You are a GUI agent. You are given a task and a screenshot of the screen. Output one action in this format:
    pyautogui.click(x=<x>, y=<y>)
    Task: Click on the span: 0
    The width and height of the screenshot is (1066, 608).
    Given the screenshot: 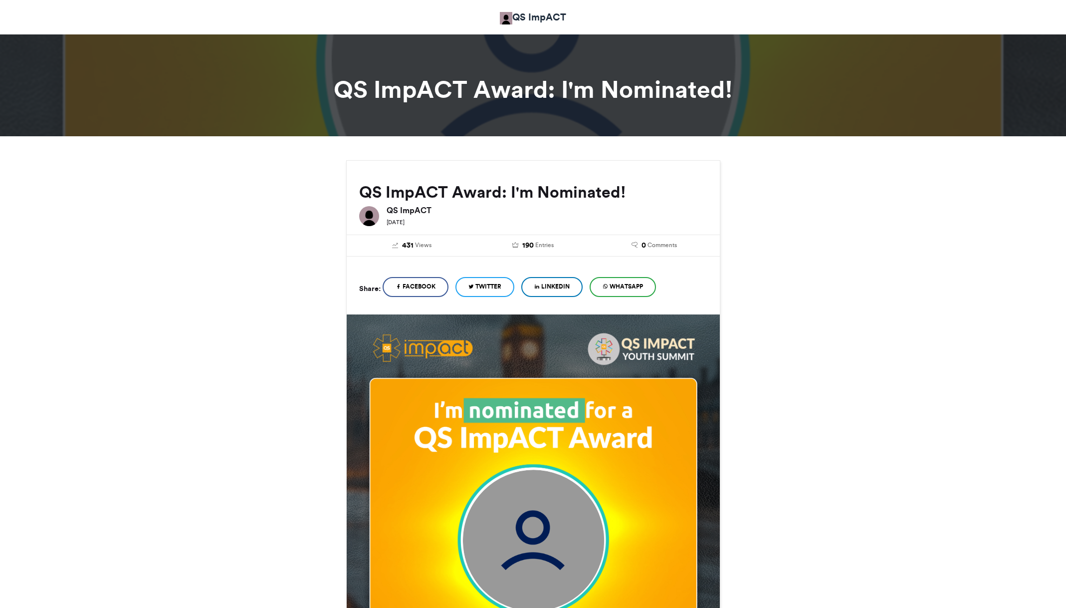 What is the action you would take?
    pyautogui.click(x=644, y=246)
    